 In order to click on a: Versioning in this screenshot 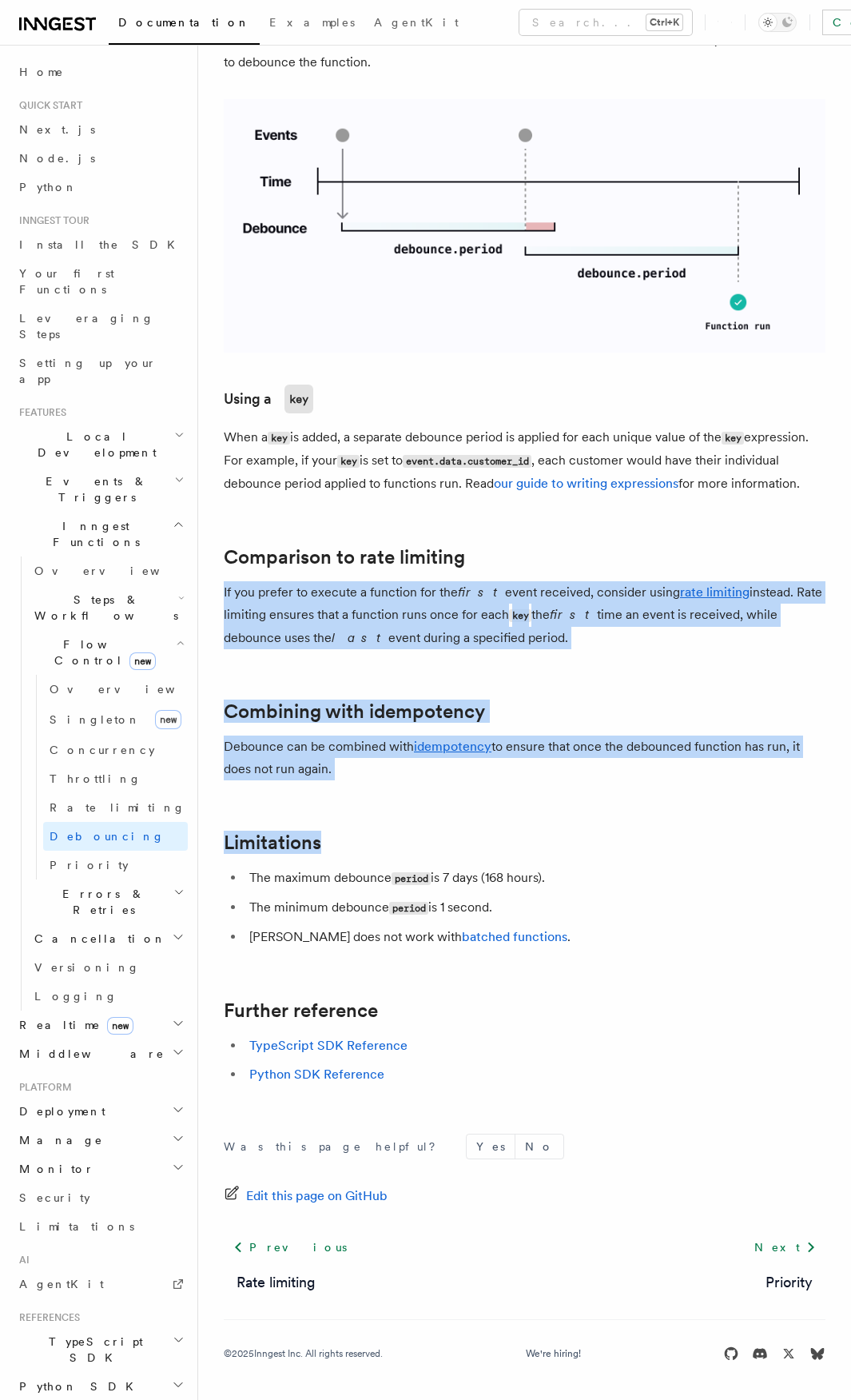, I will do `click(108, 967)`.